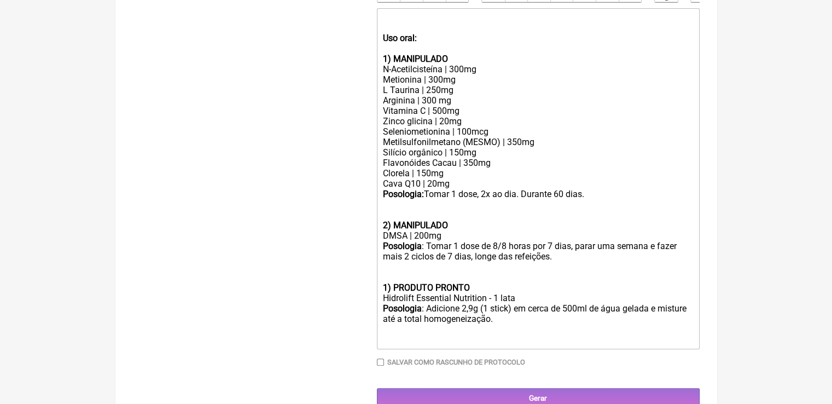 The width and height of the screenshot is (832, 404). Describe the element at coordinates (537, 126) in the screenshot. I see `div: N-Acetilcisteína | 300mg Metionina | 300mg L Taurina | 250mg Arginina | 300 mg Vitamina C | 500mg...` at that location.